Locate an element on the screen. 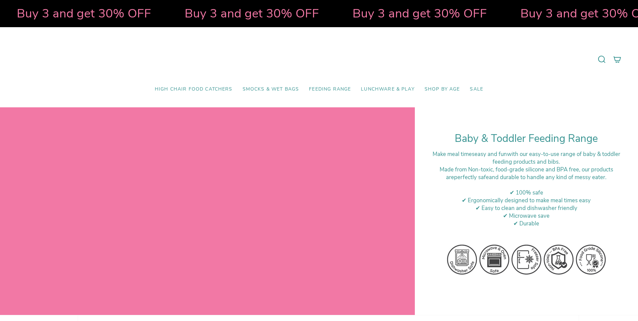 The width and height of the screenshot is (638, 321). div: ✔ 100% safe is located at coordinates (527, 192).